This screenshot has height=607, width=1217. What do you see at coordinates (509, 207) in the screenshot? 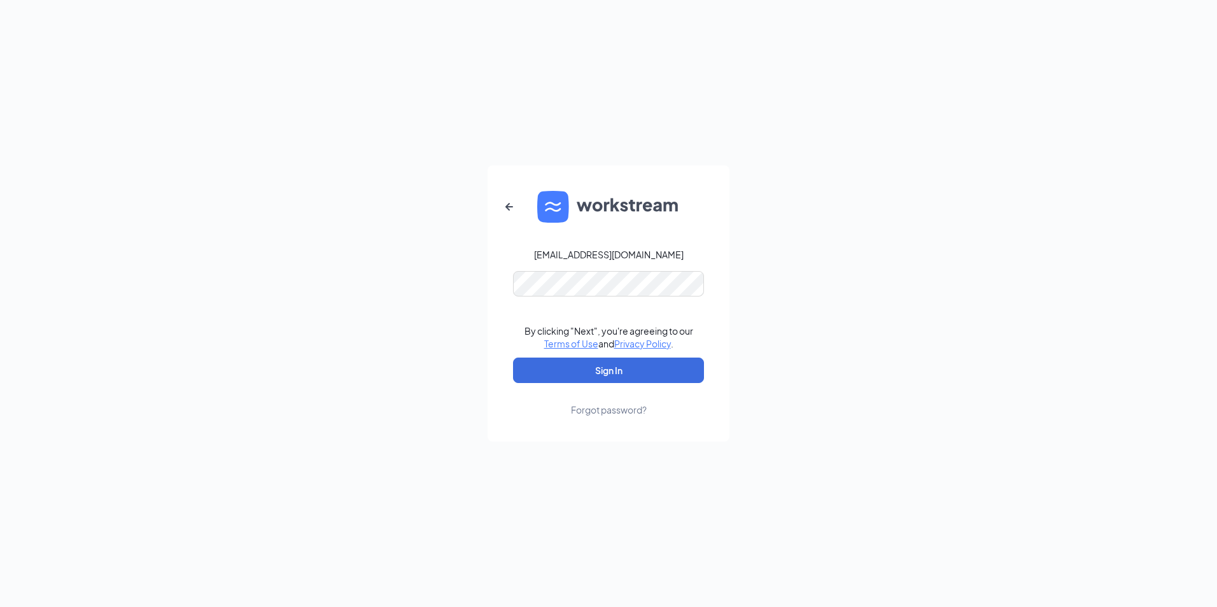
I see `button: ArrowLeftNew` at bounding box center [509, 207].